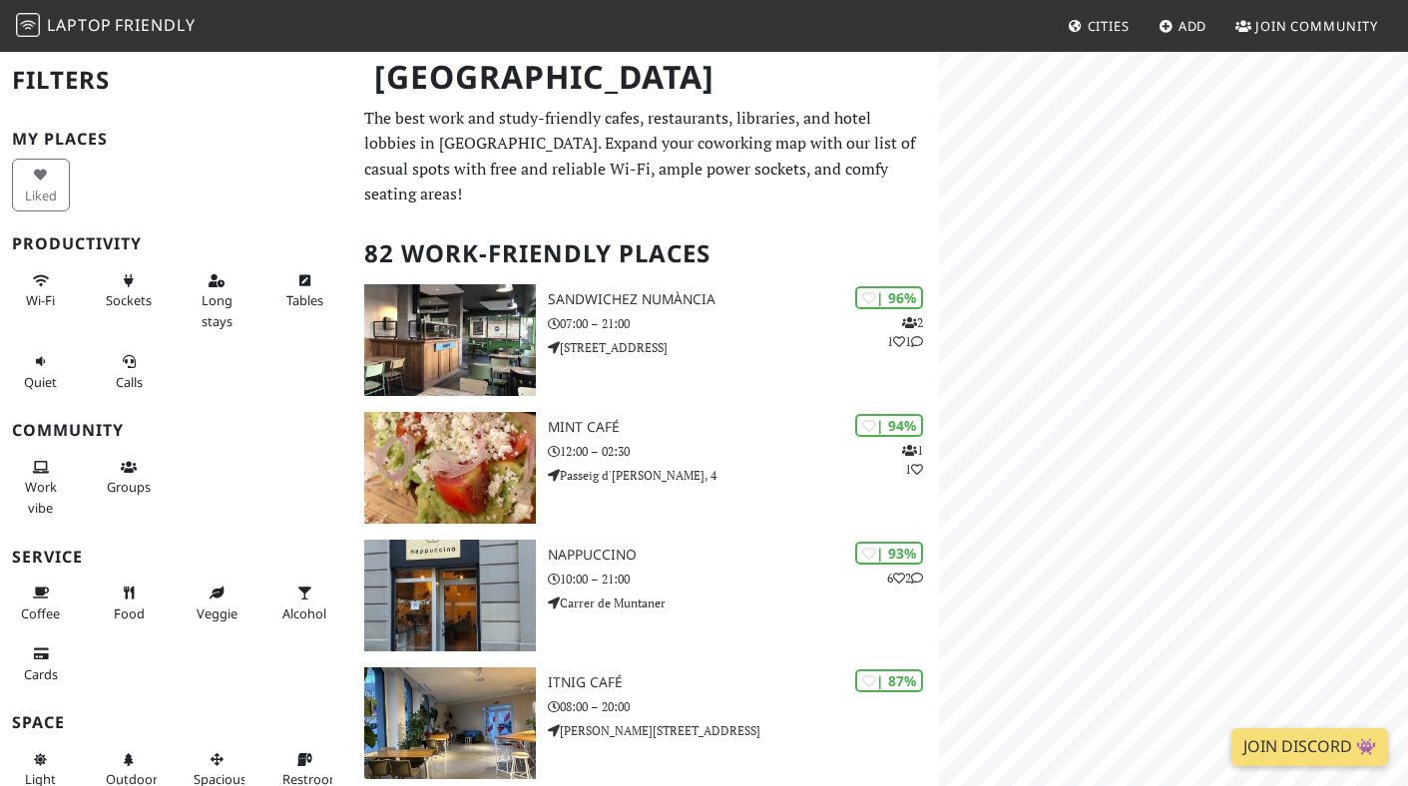 The image size is (1408, 786). I want to click on p: Carrer de Muntaner, so click(743, 603).